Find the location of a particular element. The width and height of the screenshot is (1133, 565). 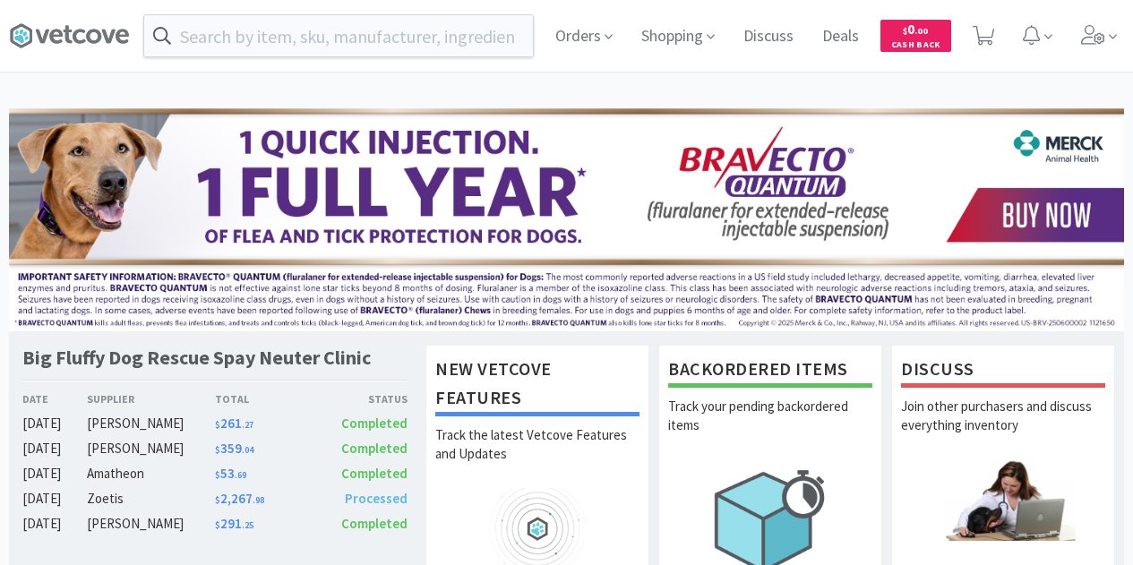

div: Date is located at coordinates (55, 399).